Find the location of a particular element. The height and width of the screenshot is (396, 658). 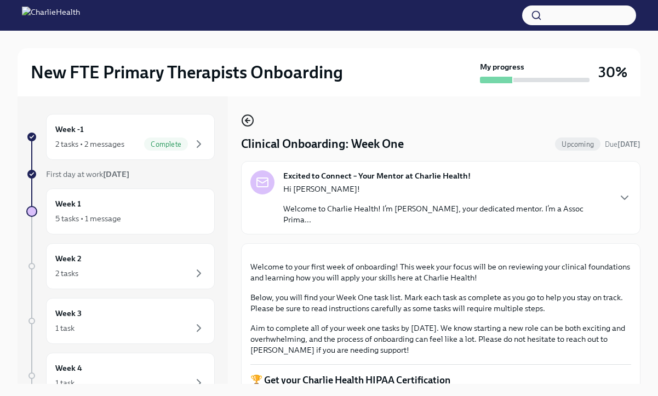

h6: Week 1 is located at coordinates (68, 204).